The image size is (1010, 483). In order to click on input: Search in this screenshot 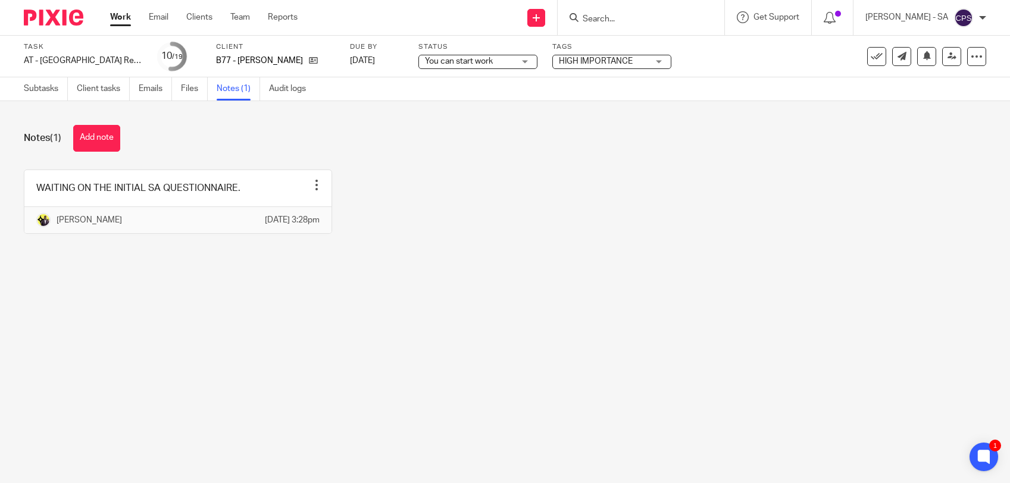, I will do `click(635, 20)`.